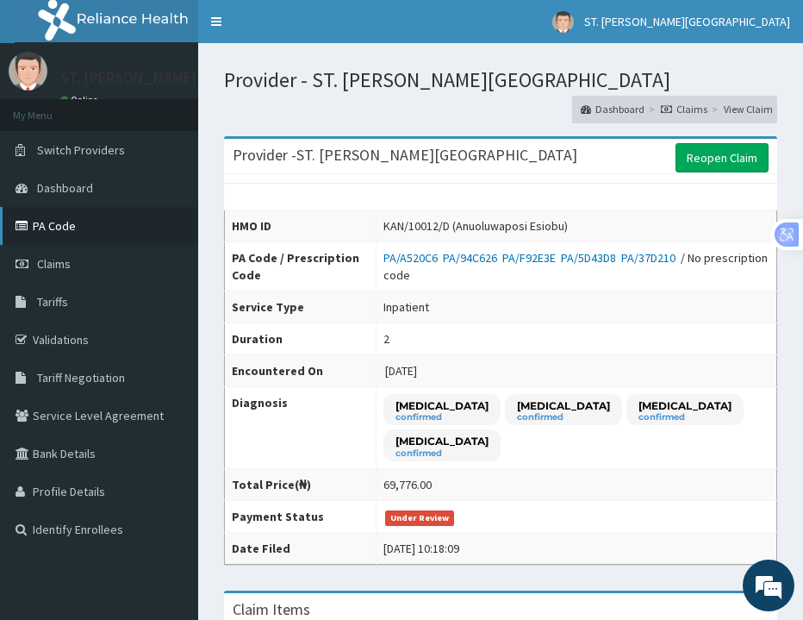 The height and width of the screenshot is (620, 803). Describe the element at coordinates (53, 264) in the screenshot. I see `span: Claims` at that location.